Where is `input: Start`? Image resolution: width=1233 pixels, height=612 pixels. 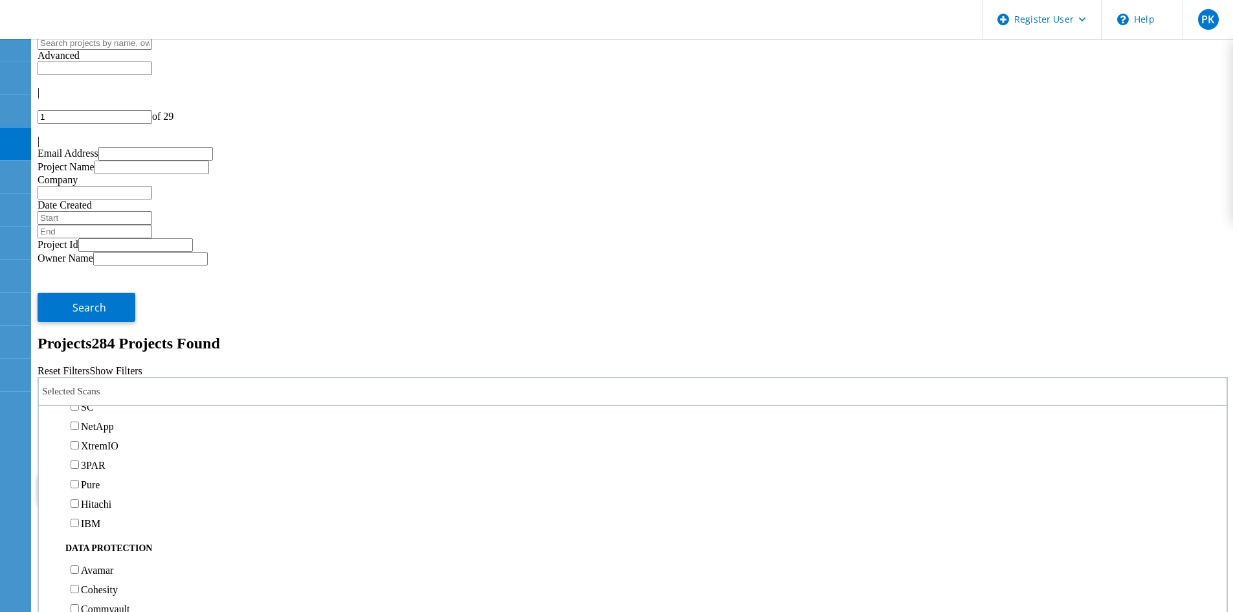 input: Start is located at coordinates (95, 218).